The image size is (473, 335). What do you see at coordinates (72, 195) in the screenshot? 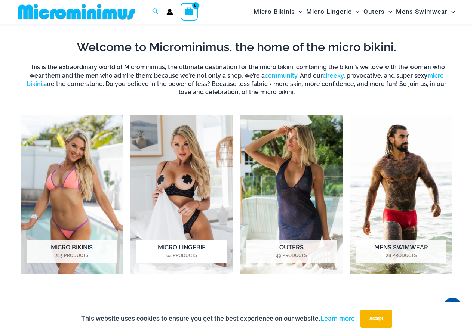
I see `img: Micro Bikinis` at bounding box center [72, 195].